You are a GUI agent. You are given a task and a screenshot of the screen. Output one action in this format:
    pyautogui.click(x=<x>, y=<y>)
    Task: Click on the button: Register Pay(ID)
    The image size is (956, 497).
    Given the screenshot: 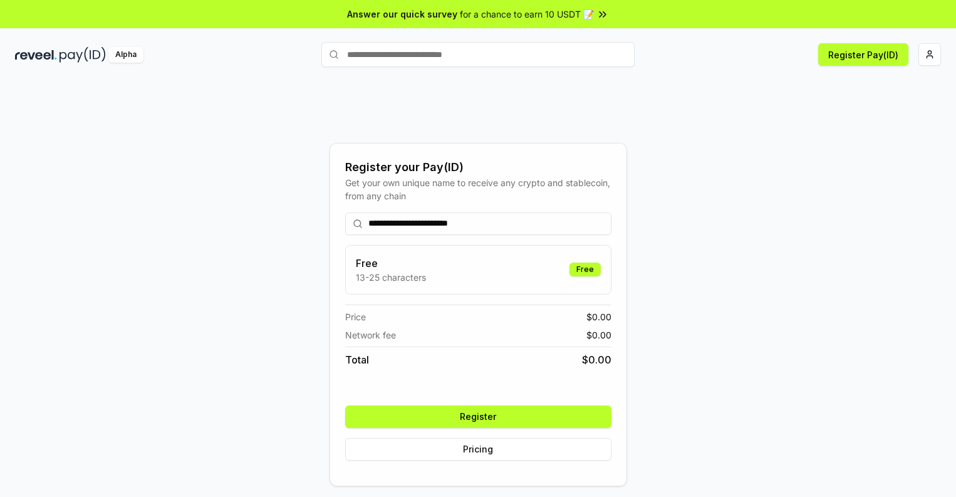 What is the action you would take?
    pyautogui.click(x=863, y=54)
    